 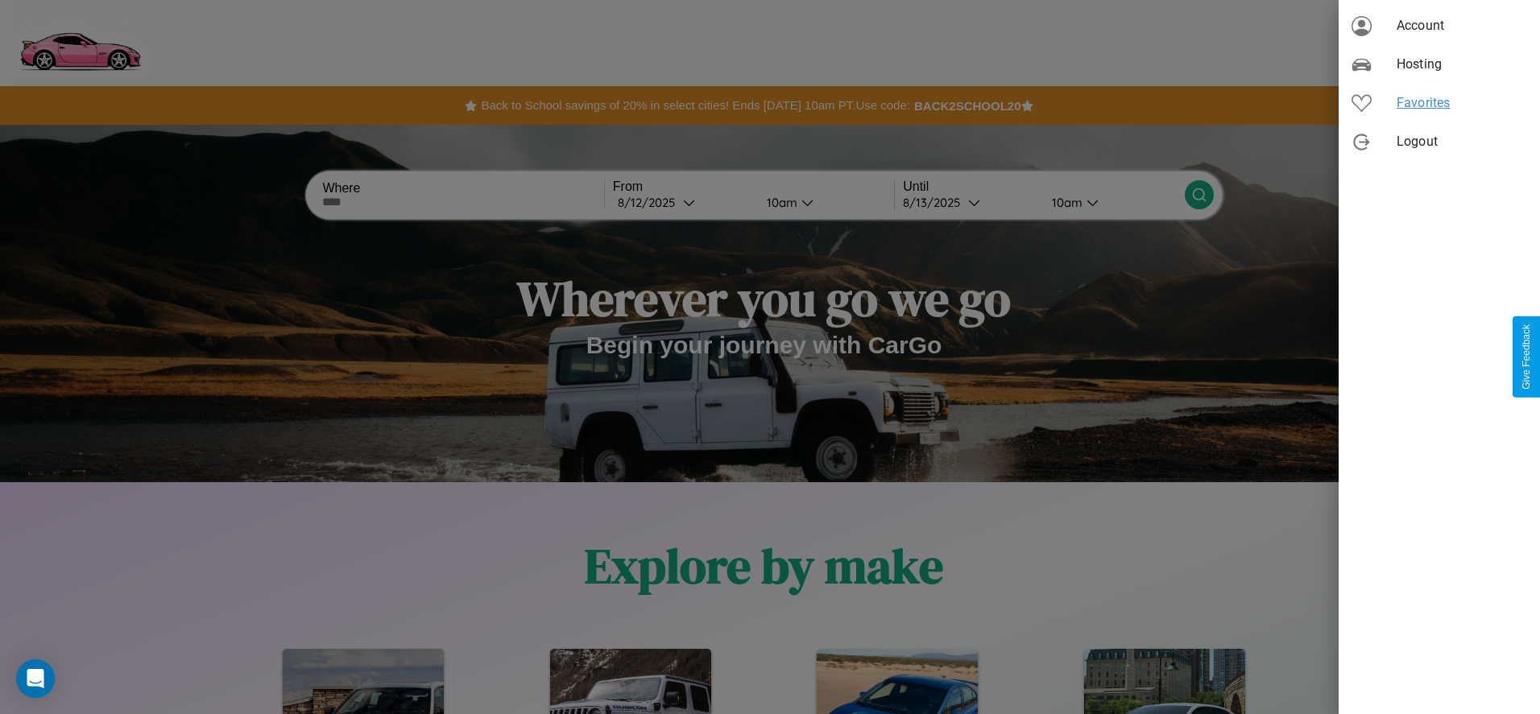 I want to click on div: Favorites, so click(x=1439, y=103).